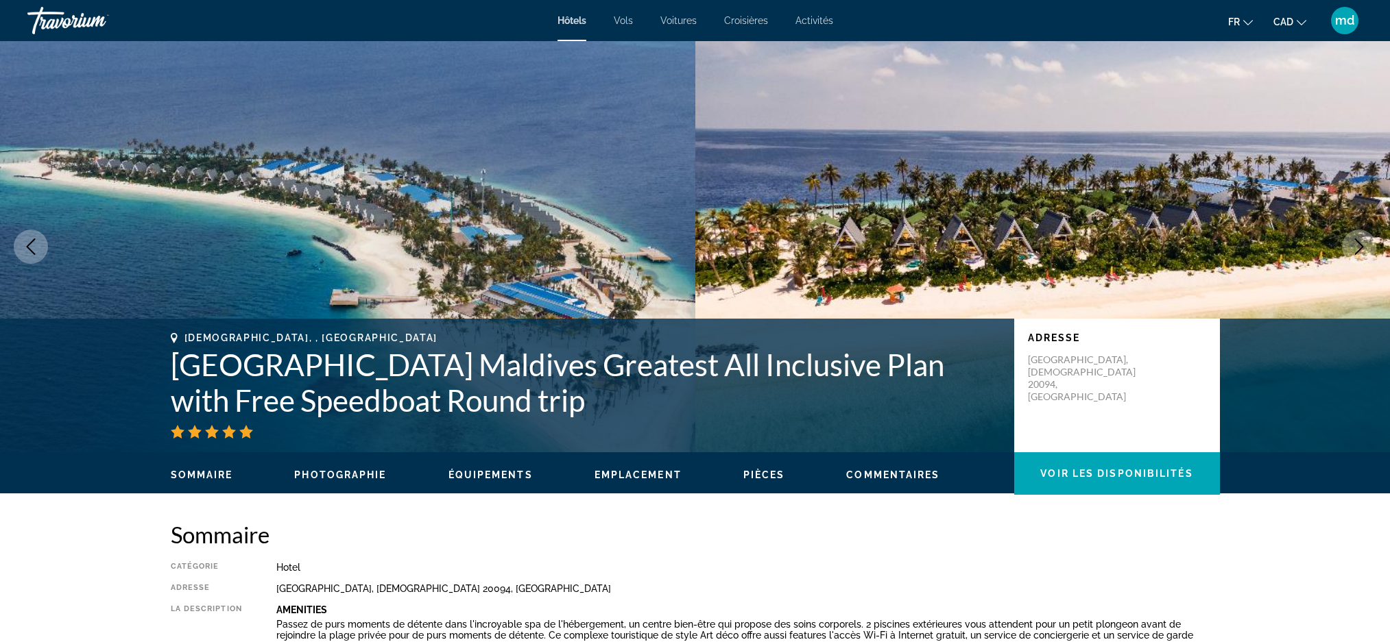 This screenshot has height=642, width=1390. What do you see at coordinates (490, 475) in the screenshot?
I see `span: Équipements` at bounding box center [490, 475].